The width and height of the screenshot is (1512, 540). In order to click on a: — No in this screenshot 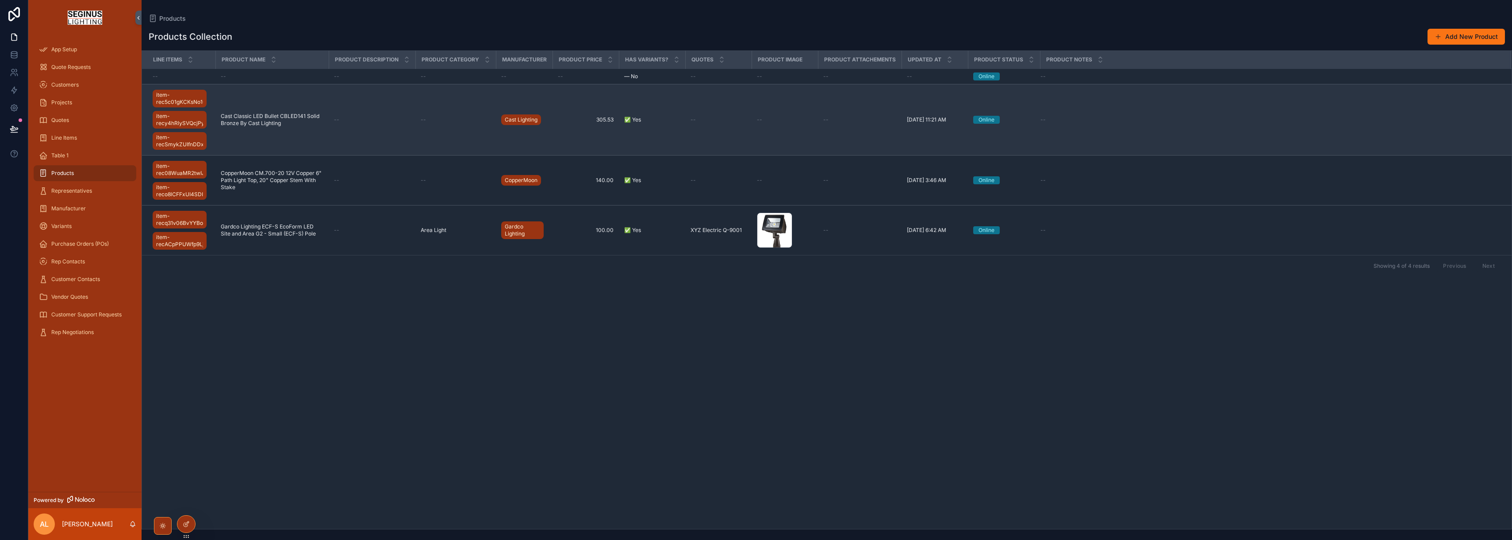, I will do `click(652, 77)`.